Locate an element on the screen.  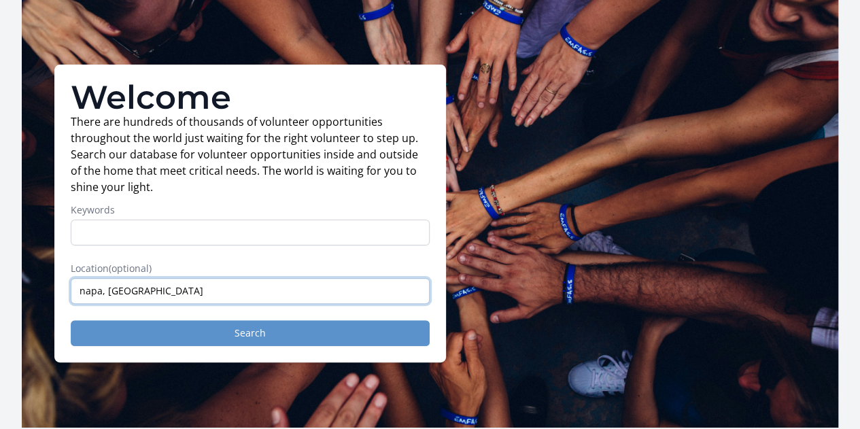
input: Enter a location is located at coordinates (250, 291).